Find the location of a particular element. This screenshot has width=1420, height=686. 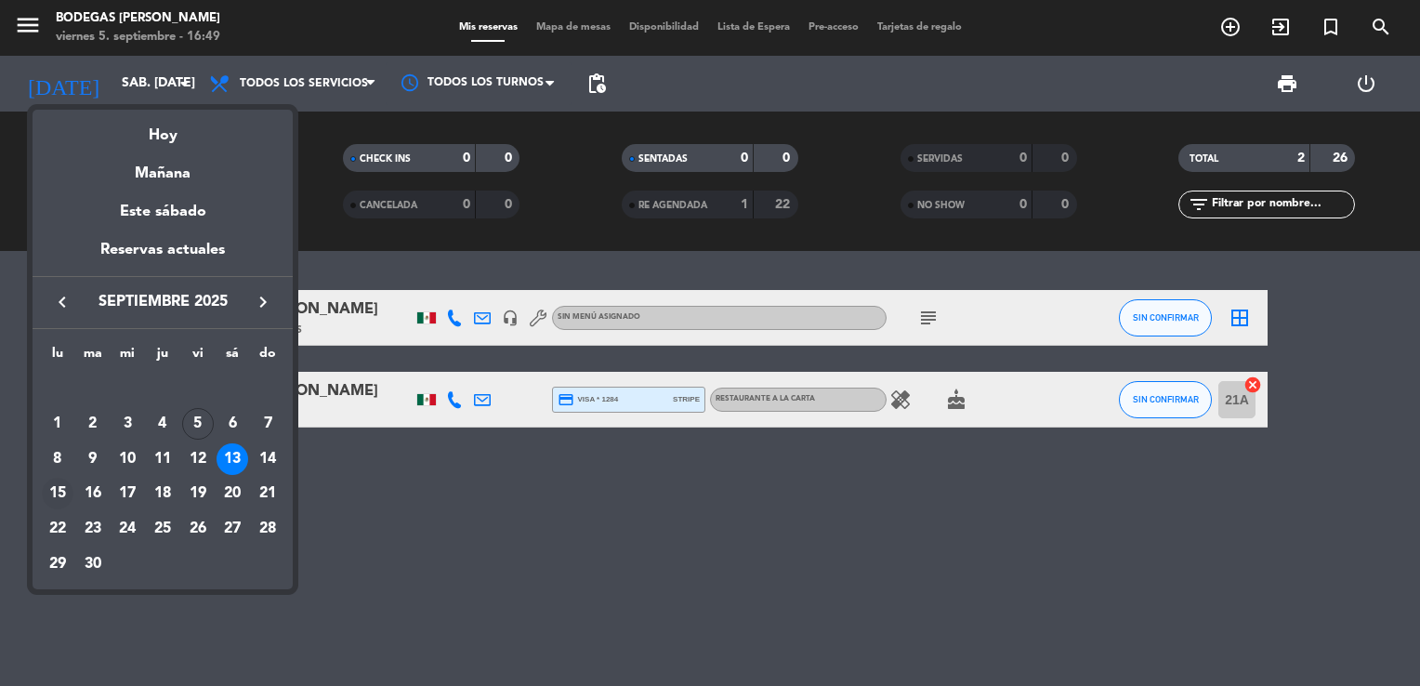

div: 10 is located at coordinates (127, 459).